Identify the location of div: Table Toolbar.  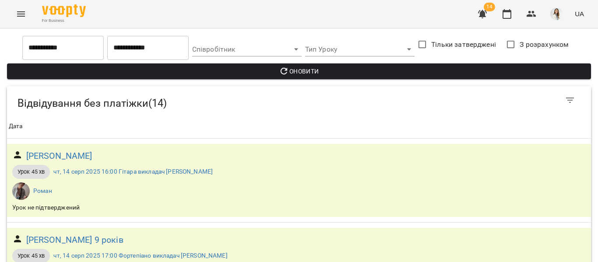
(299, 100).